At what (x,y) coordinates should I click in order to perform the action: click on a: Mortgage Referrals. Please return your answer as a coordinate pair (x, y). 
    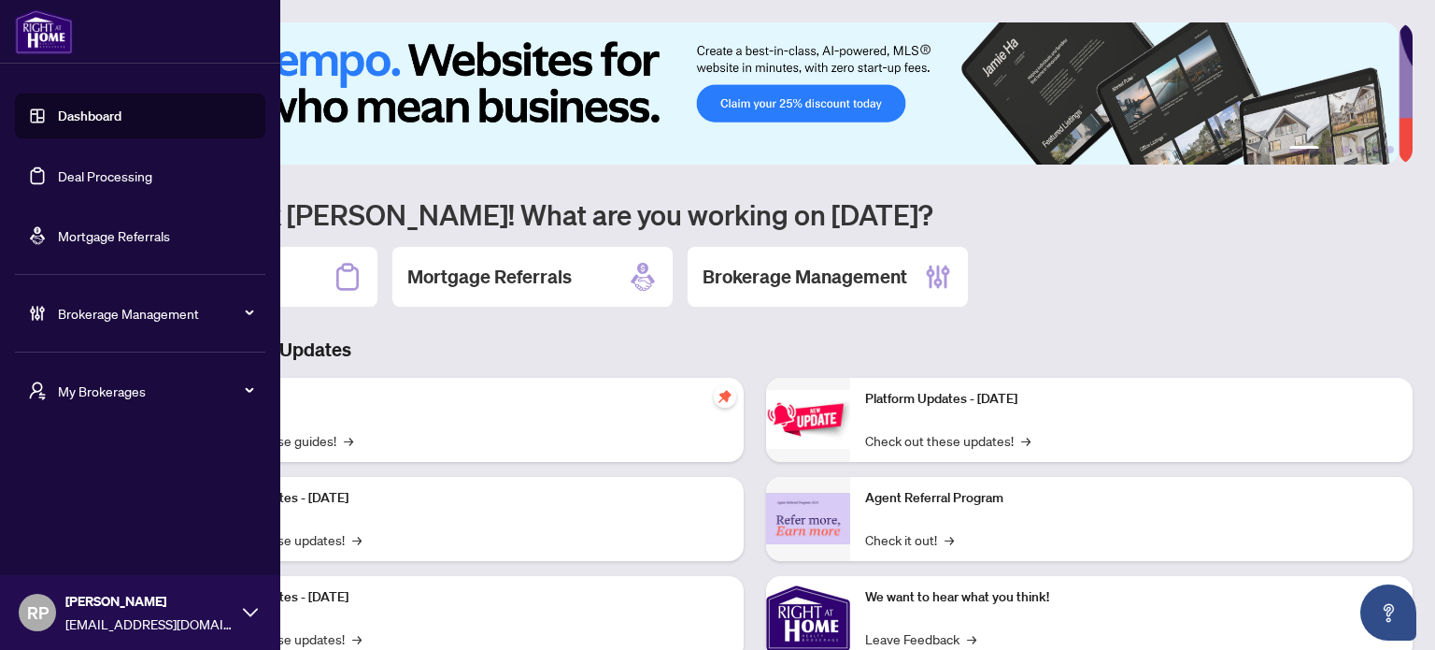
    Looking at the image, I should click on (114, 236).